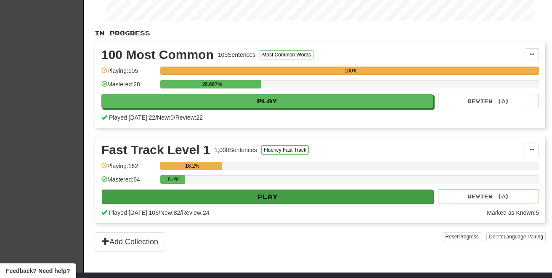 The height and width of the screenshot is (278, 552). What do you see at coordinates (524, 237) in the screenshot?
I see `span: Language Pairing` at bounding box center [524, 237].